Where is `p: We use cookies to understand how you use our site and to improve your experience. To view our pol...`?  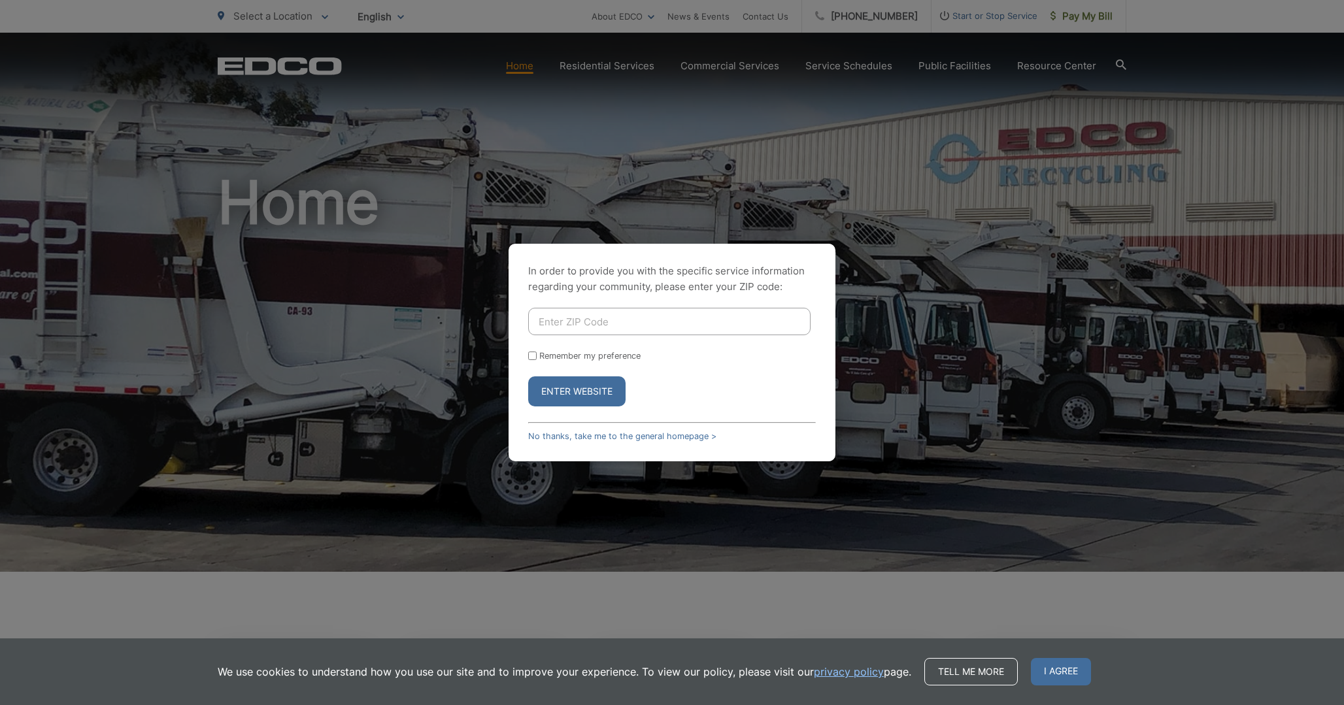
p: We use cookies to understand how you use our site and to improve your experience. To view our pol... is located at coordinates (564, 672).